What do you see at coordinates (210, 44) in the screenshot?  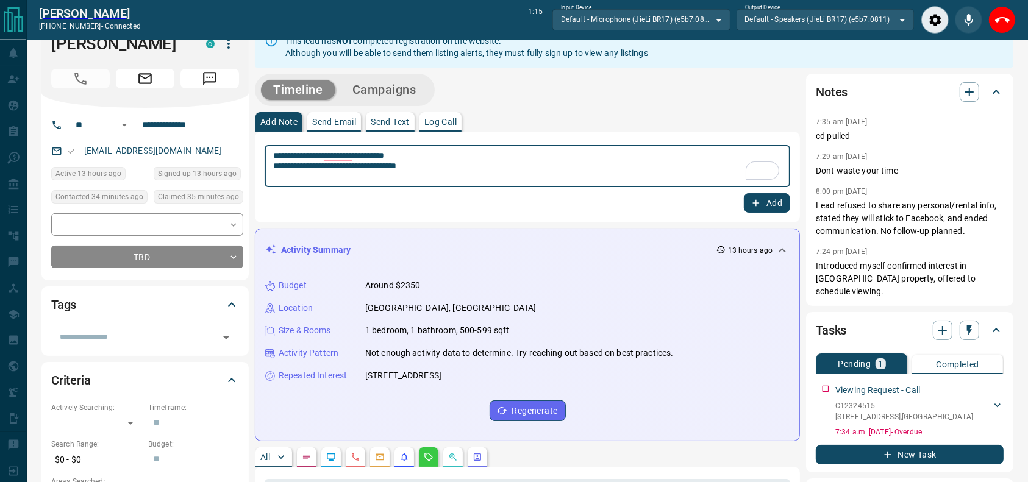 I see `div: condos.ca` at bounding box center [210, 44].